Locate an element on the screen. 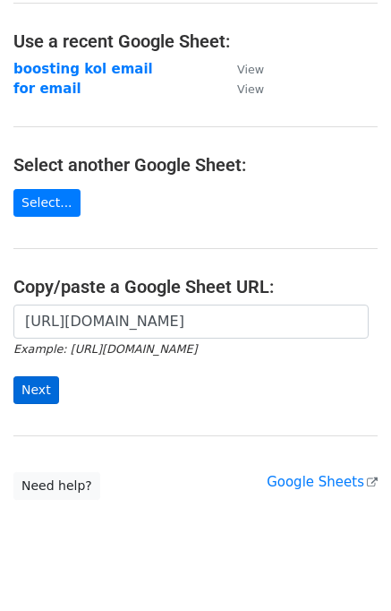  a: Google Sheets is located at coordinates (322, 482).